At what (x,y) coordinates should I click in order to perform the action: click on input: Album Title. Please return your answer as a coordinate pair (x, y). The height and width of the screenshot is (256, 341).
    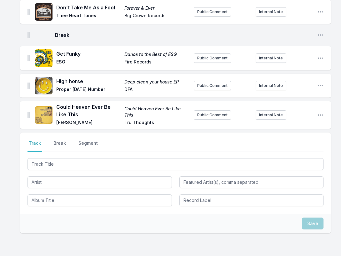
    Looking at the image, I should click on (100, 200).